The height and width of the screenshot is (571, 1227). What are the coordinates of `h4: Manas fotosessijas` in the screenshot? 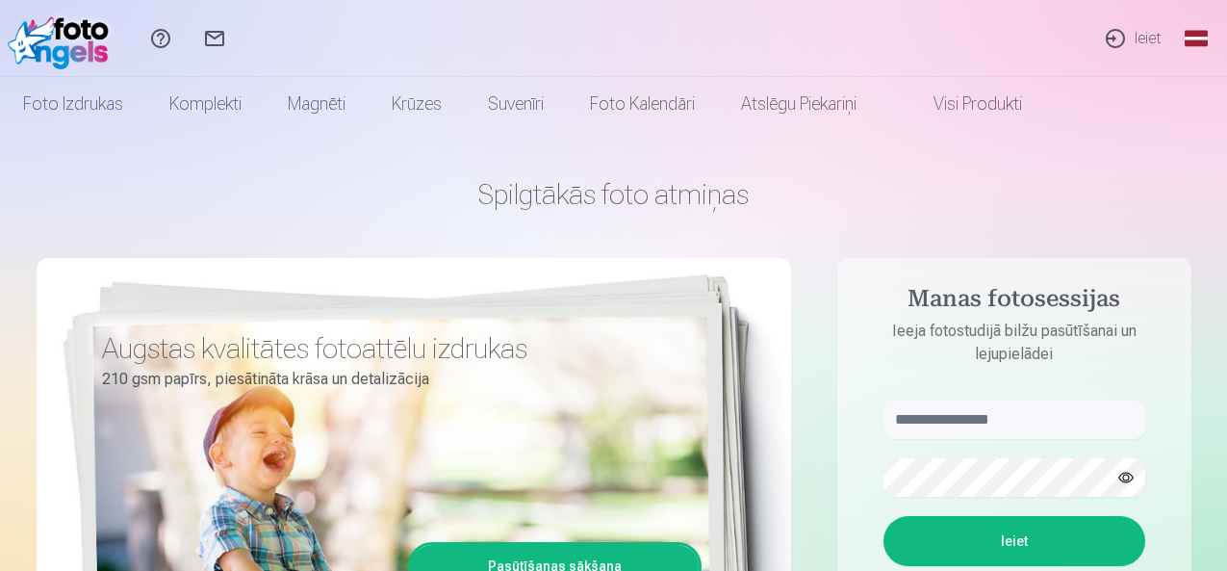 It's located at (1015, 302).